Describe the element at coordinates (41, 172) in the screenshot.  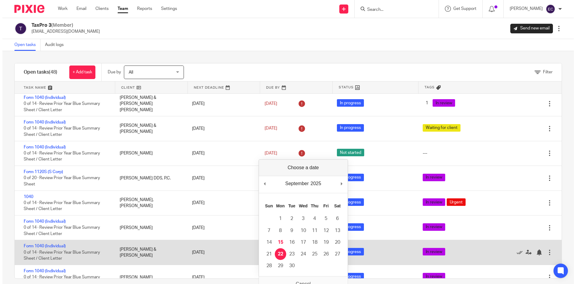
I see `a: Form 1120S (S Corp)` at that location.